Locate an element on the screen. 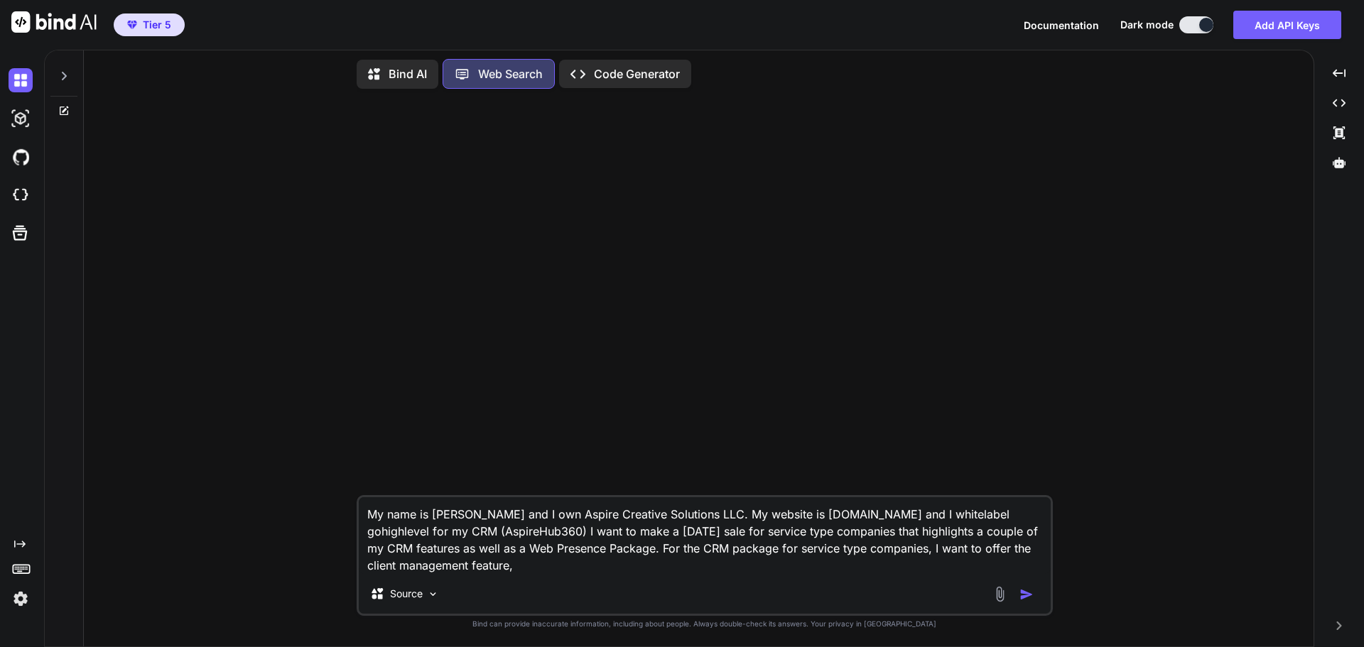 The width and height of the screenshot is (1364, 647). span: Tier 5 is located at coordinates (157, 25).